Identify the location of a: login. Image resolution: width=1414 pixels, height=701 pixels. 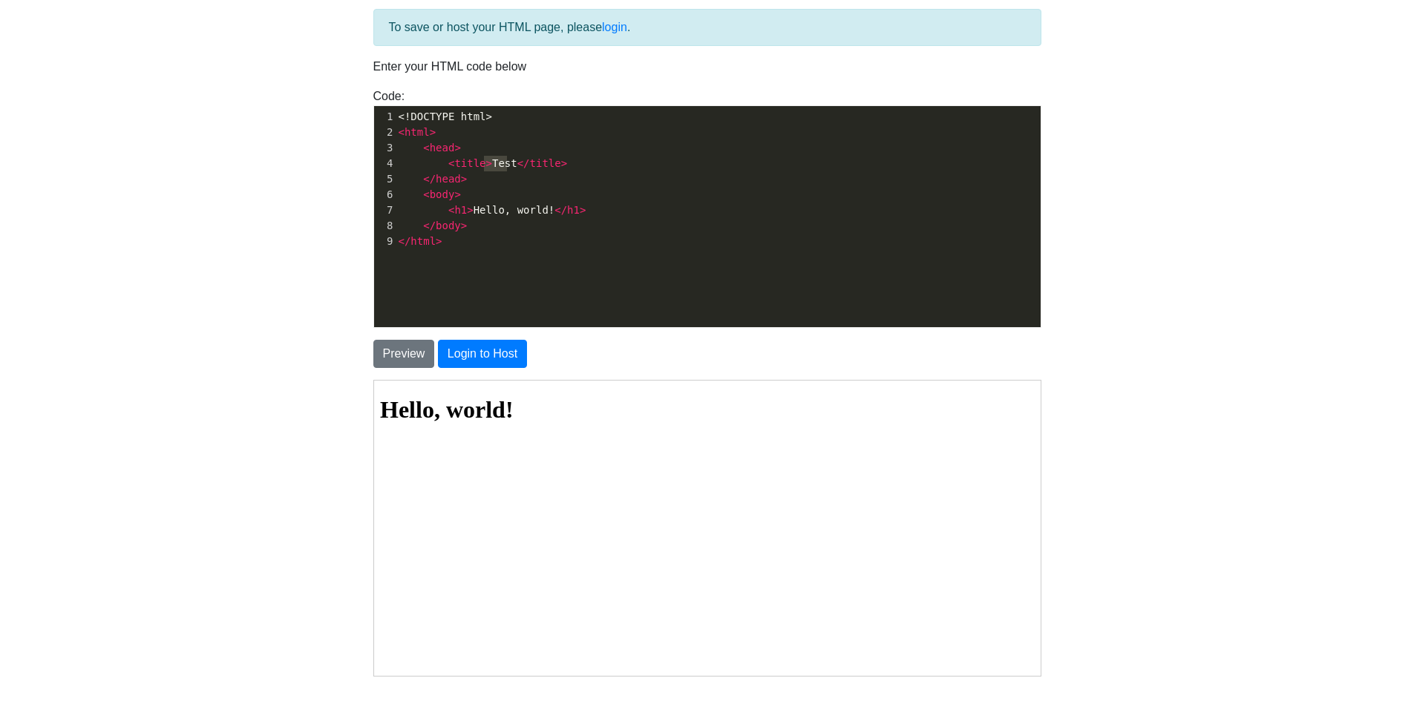
(615, 27).